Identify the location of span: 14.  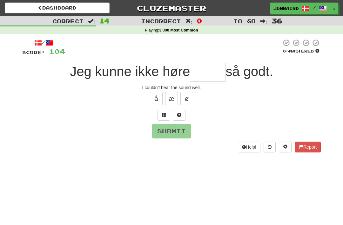
(105, 21).